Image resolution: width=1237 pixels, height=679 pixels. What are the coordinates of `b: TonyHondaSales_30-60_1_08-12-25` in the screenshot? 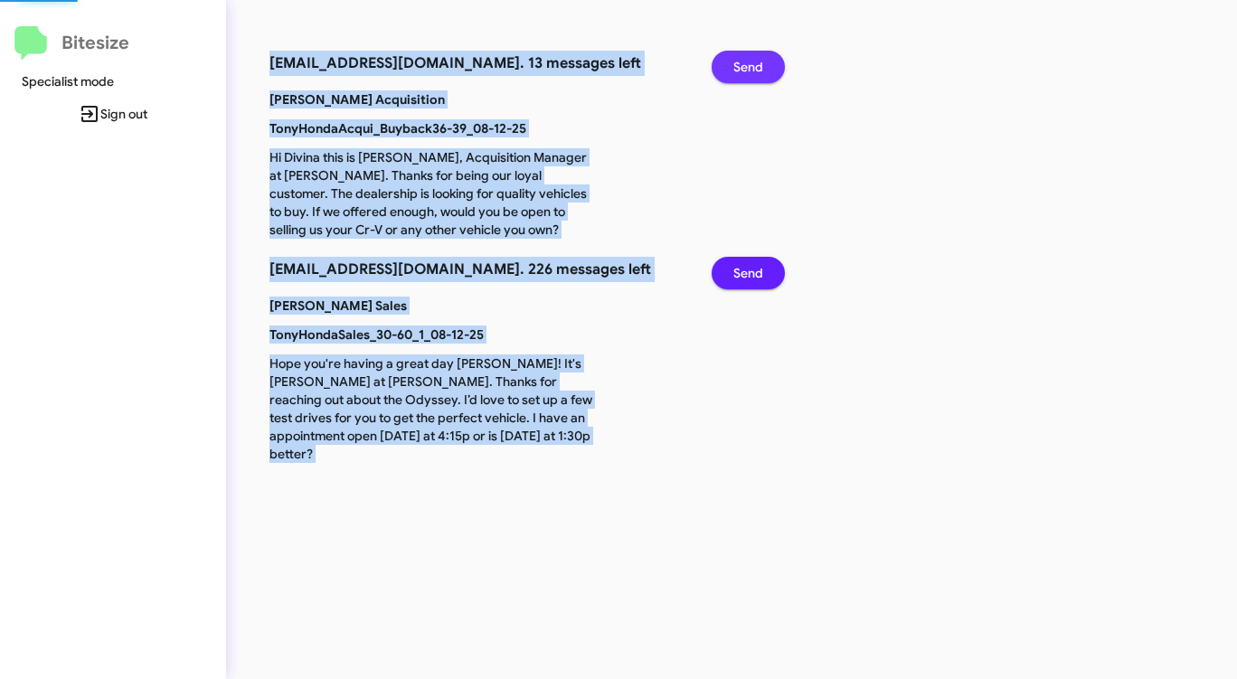 It's located at (376, 335).